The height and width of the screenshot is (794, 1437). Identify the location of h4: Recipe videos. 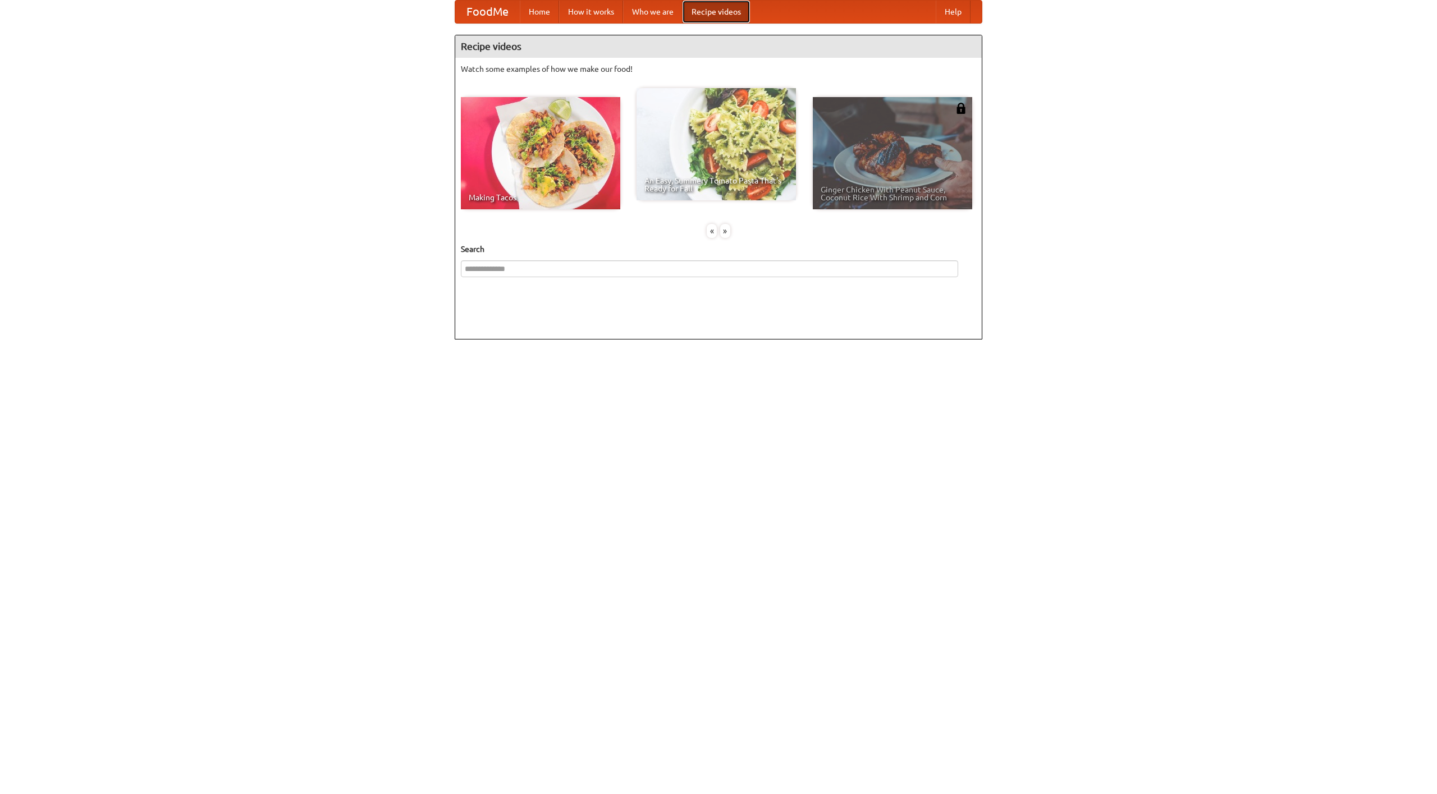
(718, 47).